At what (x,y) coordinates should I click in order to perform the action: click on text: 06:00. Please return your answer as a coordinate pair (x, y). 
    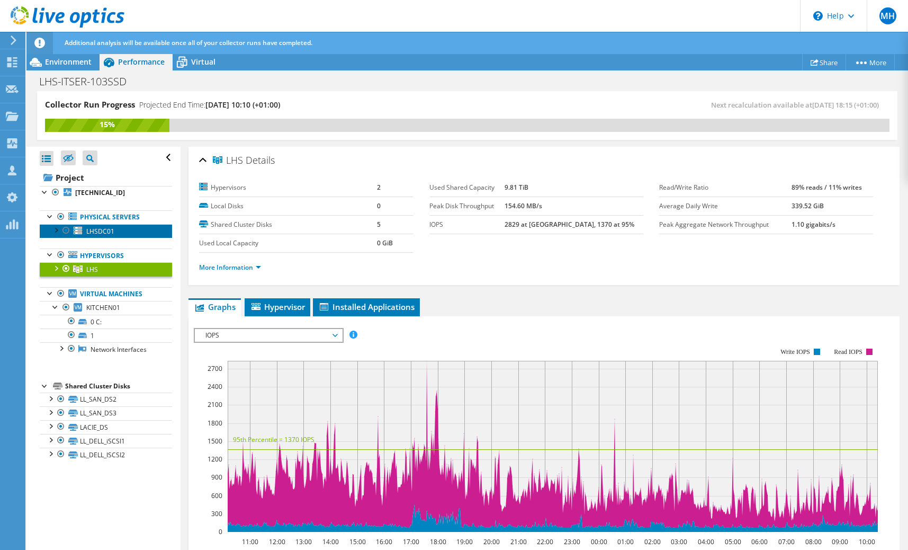
    Looking at the image, I should click on (759, 541).